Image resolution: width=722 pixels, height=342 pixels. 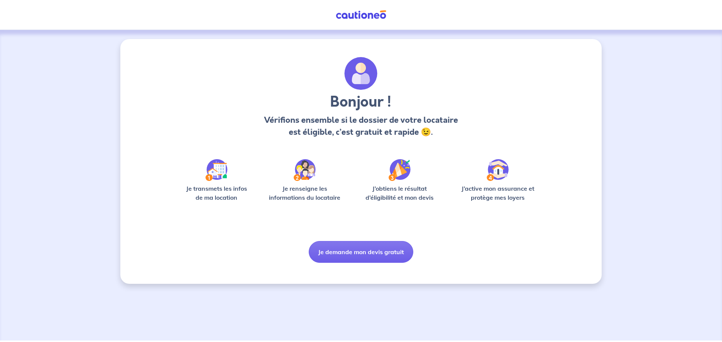 What do you see at coordinates (216, 193) in the screenshot?
I see `p: Je transmets les infos de ma location` at bounding box center [216, 193].